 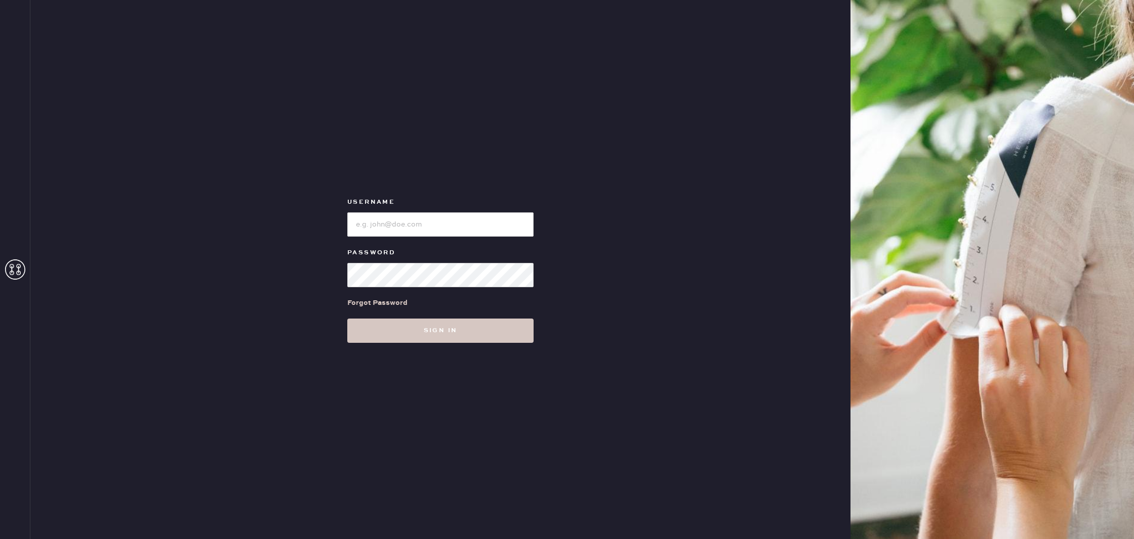 What do you see at coordinates (377, 303) in the screenshot?
I see `div: Forgot Password` at bounding box center [377, 303].